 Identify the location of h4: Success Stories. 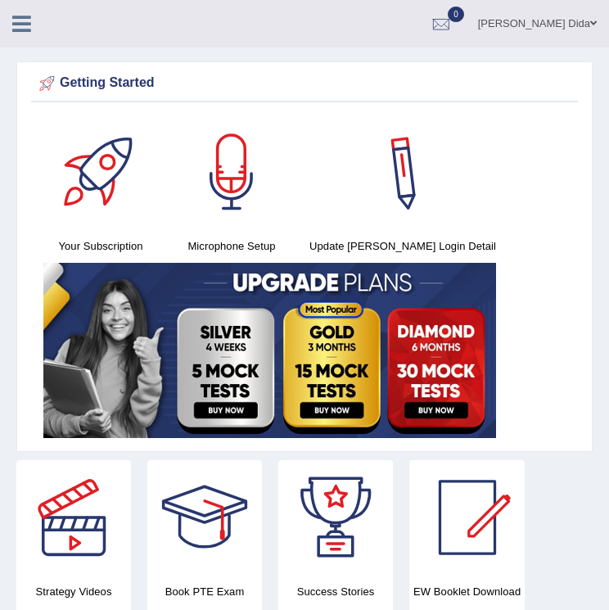
(336, 591).